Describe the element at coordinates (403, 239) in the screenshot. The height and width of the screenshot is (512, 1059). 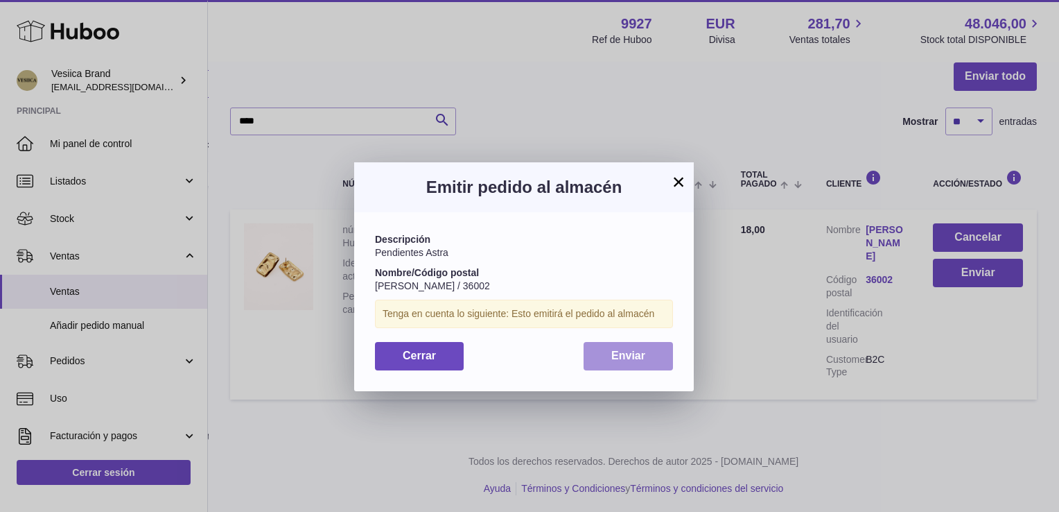
I see `strong: Descripción` at that location.